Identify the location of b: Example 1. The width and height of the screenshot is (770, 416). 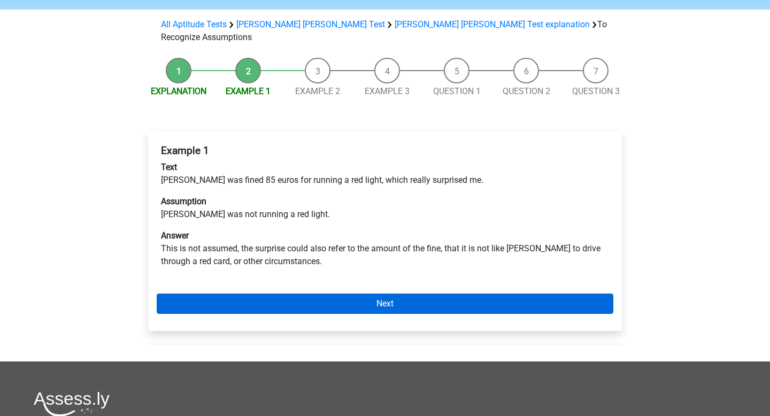
(185, 150).